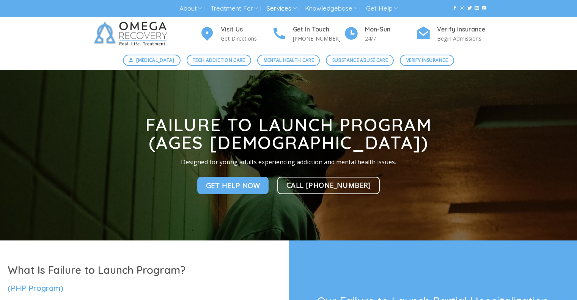  What do you see at coordinates (132, 34) in the screenshot?
I see `img: Omega Recovery` at bounding box center [132, 34].